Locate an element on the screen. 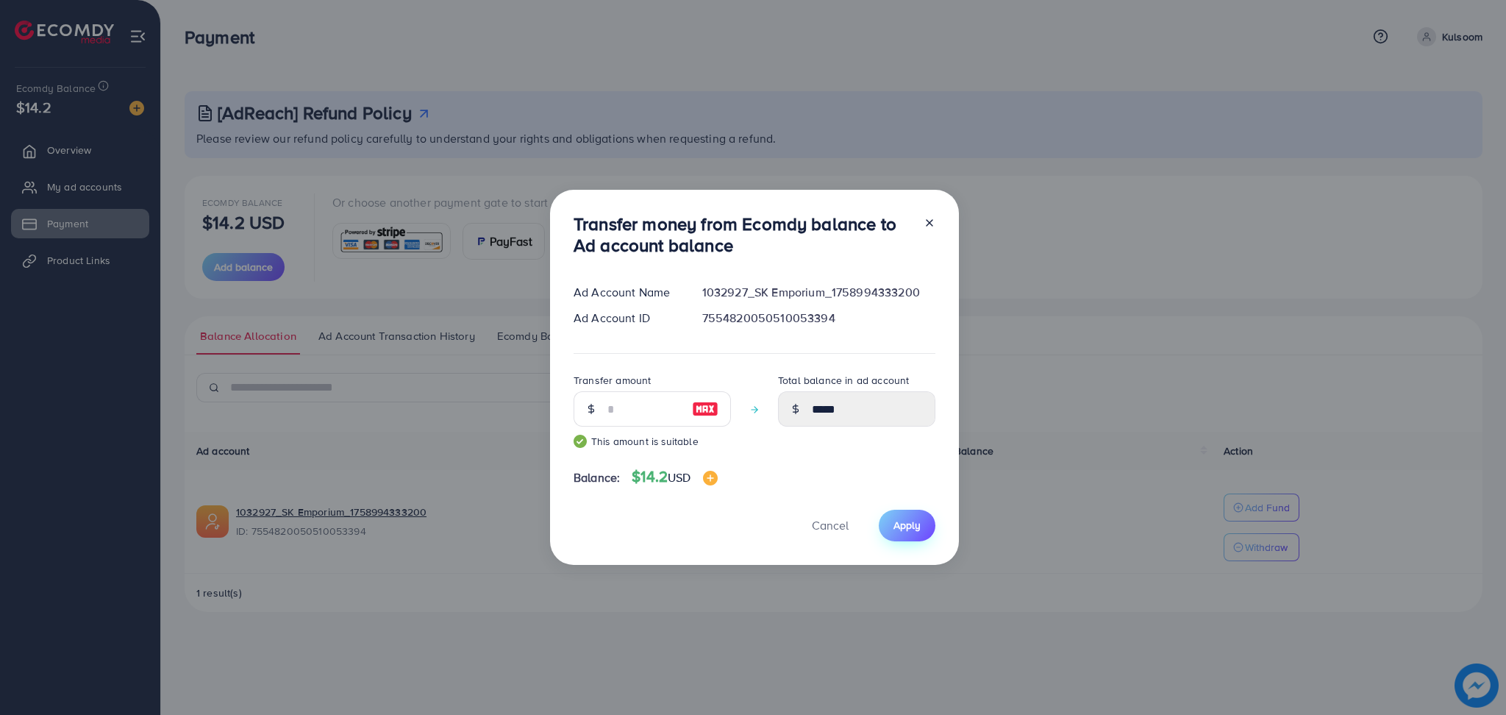 This screenshot has height=715, width=1506. span: USD is located at coordinates (679, 477).